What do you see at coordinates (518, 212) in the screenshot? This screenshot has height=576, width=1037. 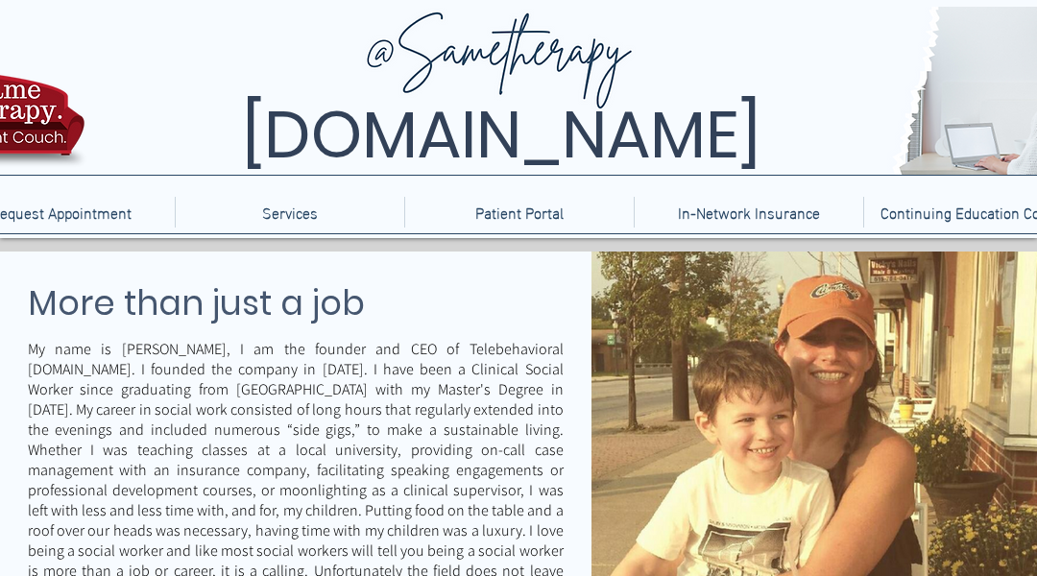 I see `a: Patient Portal` at bounding box center [518, 212].